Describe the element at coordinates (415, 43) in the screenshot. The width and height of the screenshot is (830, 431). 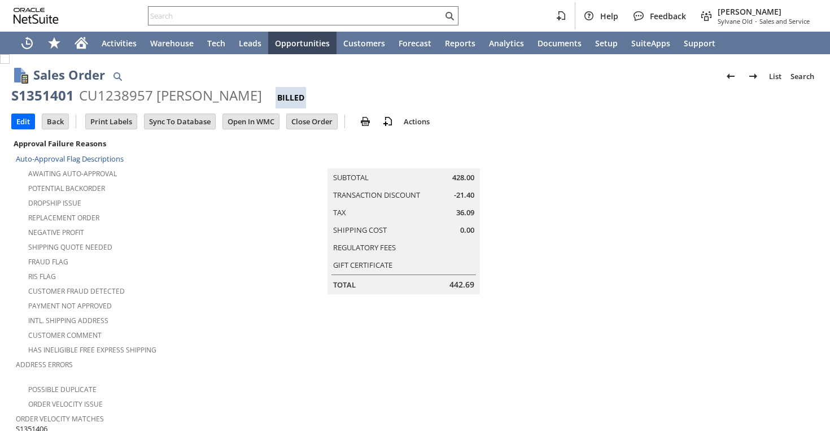
I see `a: Forecast` at that location.